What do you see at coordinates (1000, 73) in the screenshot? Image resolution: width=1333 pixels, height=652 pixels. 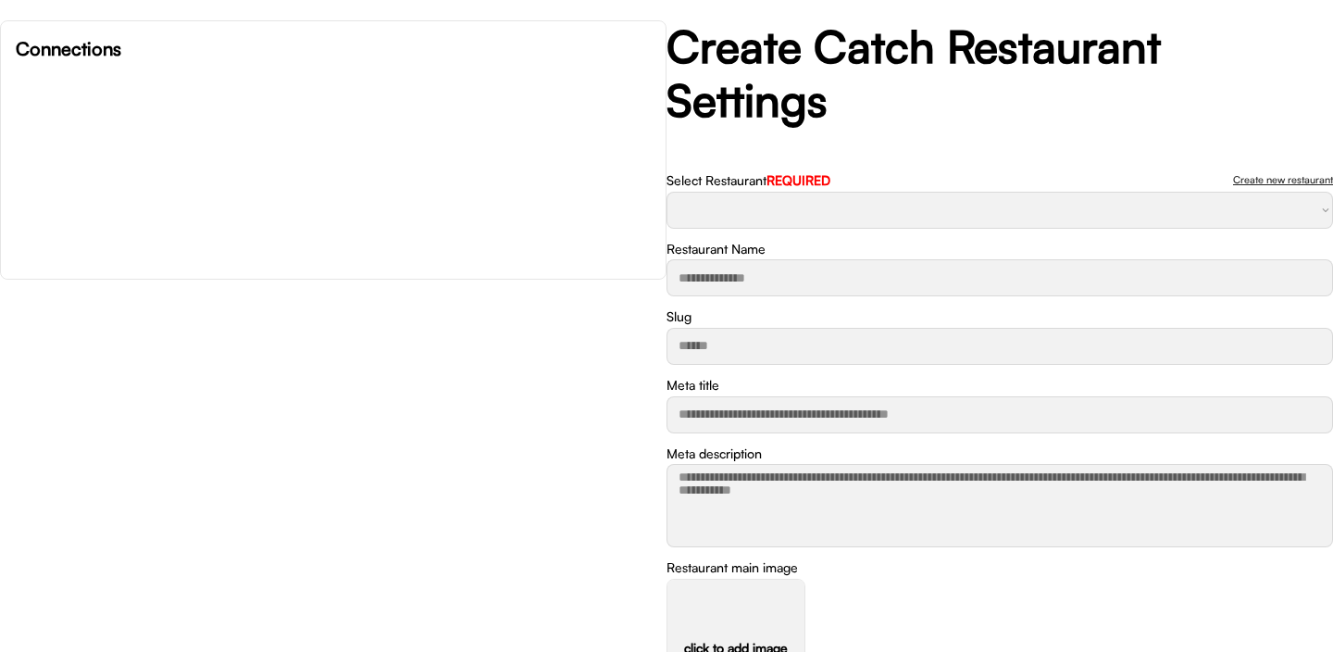 I see `h2: Create Catch Restaurant Settings` at bounding box center [1000, 73].